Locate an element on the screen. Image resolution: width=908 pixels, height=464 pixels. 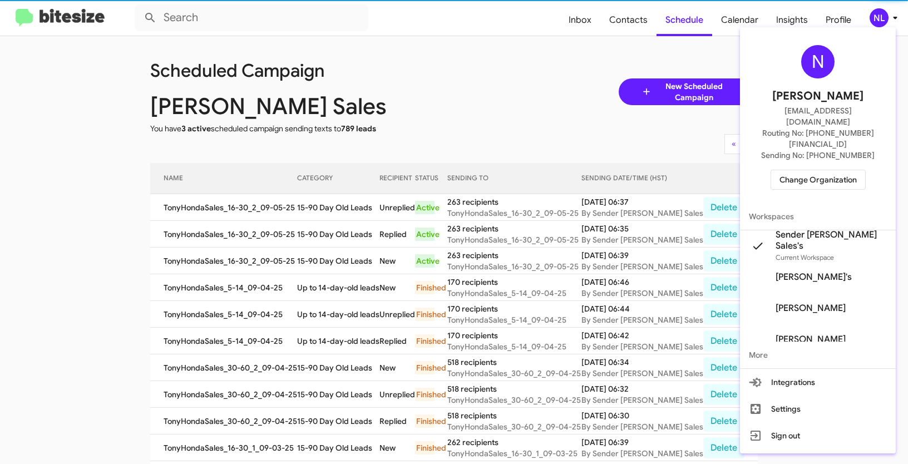
button: Integrations is located at coordinates (818, 382).